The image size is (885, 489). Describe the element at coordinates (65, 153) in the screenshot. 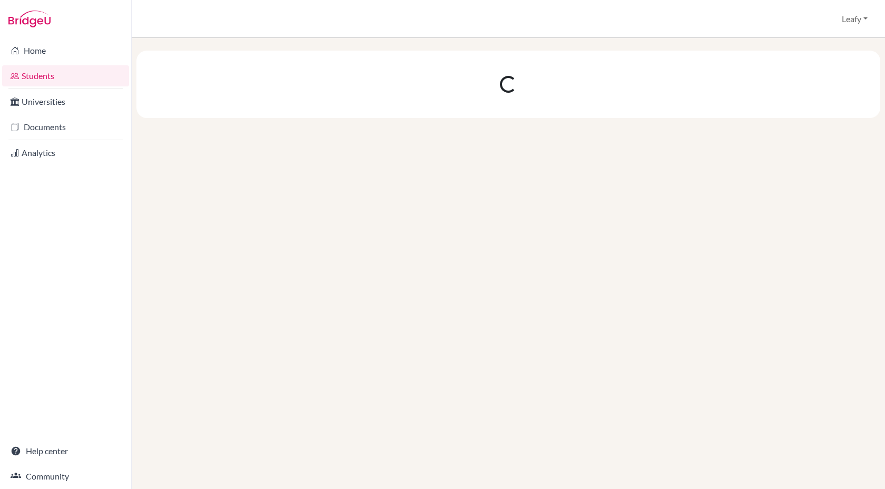

I see `a: Analytics` at that location.